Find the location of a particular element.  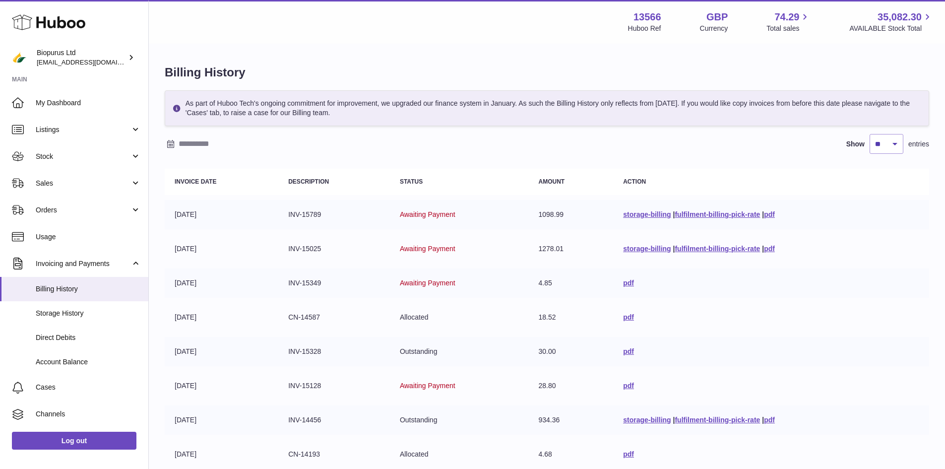

td: 1098.99 is located at coordinates (571, 214).